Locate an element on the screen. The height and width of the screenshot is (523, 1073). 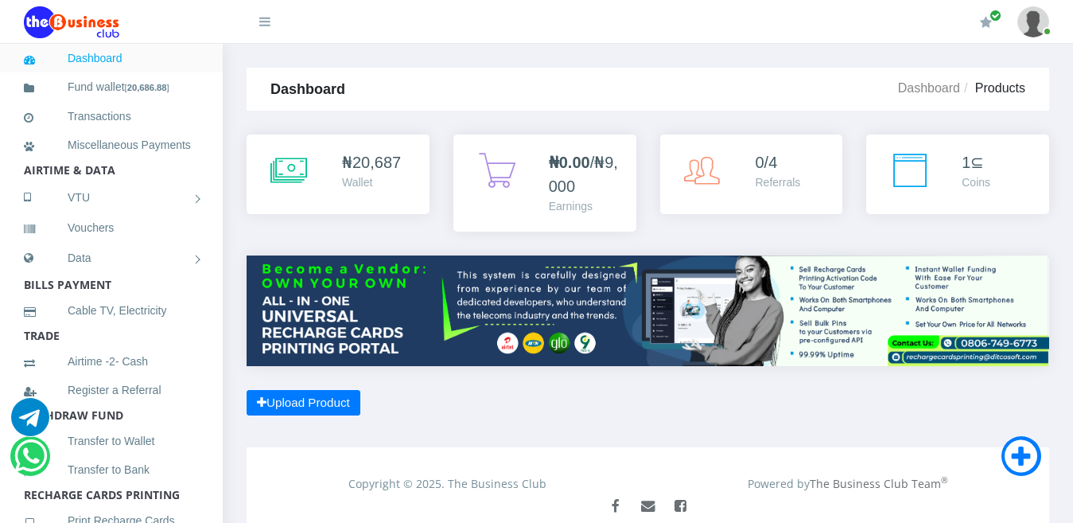
a: Fund wallet[20,686.88] is located at coordinates (111, 87).